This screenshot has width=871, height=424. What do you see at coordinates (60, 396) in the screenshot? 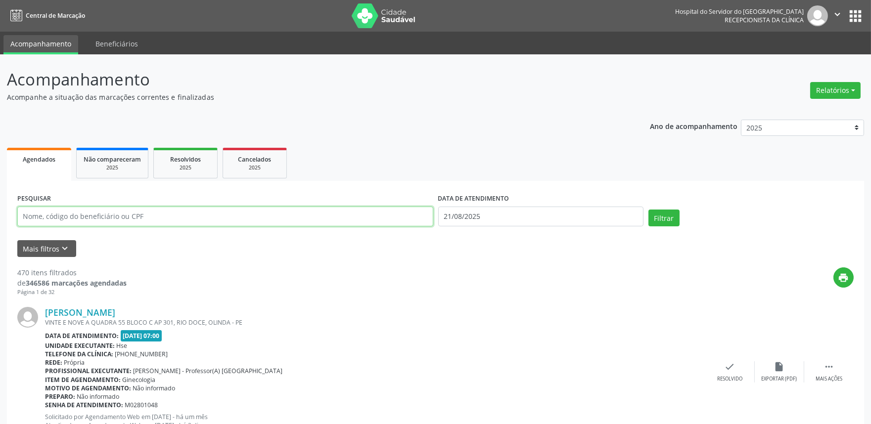
I see `b: Preparo:` at bounding box center [60, 396].